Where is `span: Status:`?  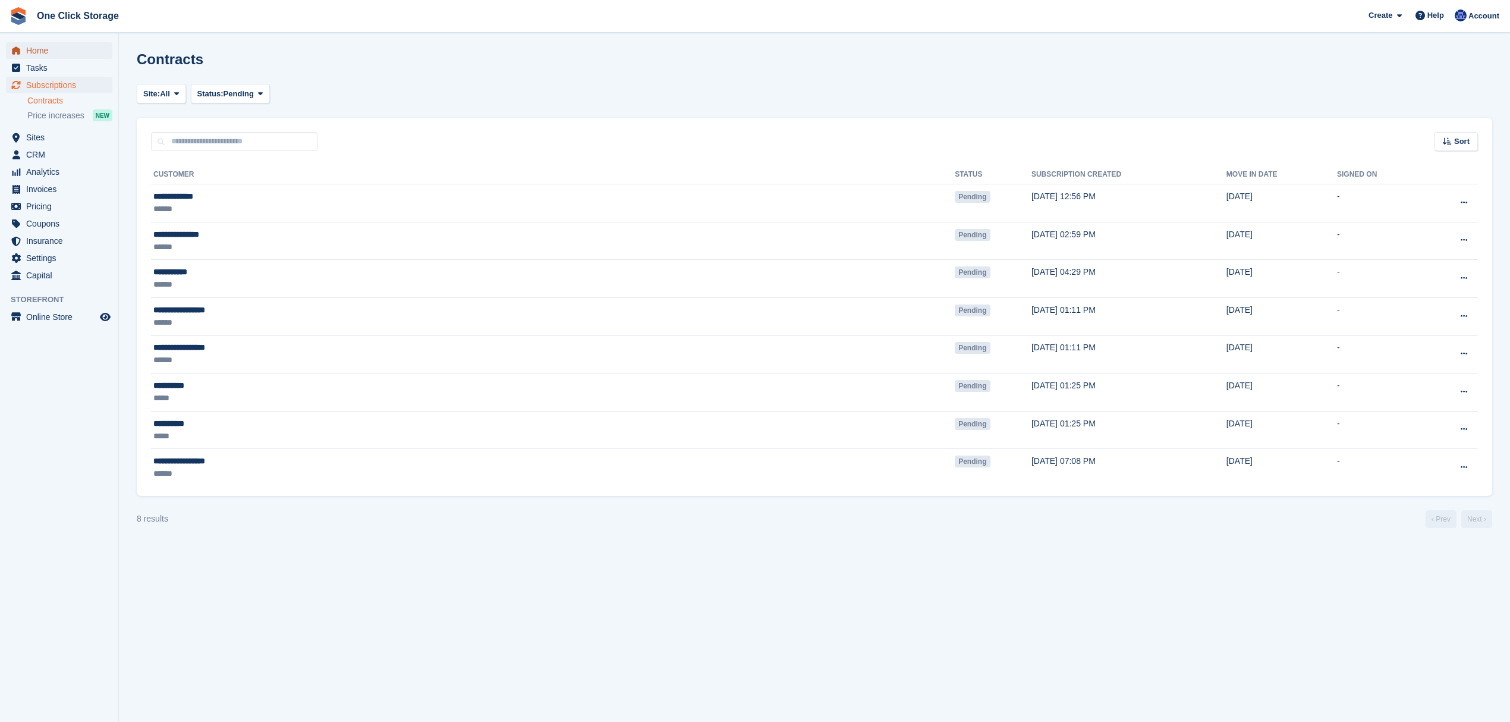 span: Status: is located at coordinates (210, 94).